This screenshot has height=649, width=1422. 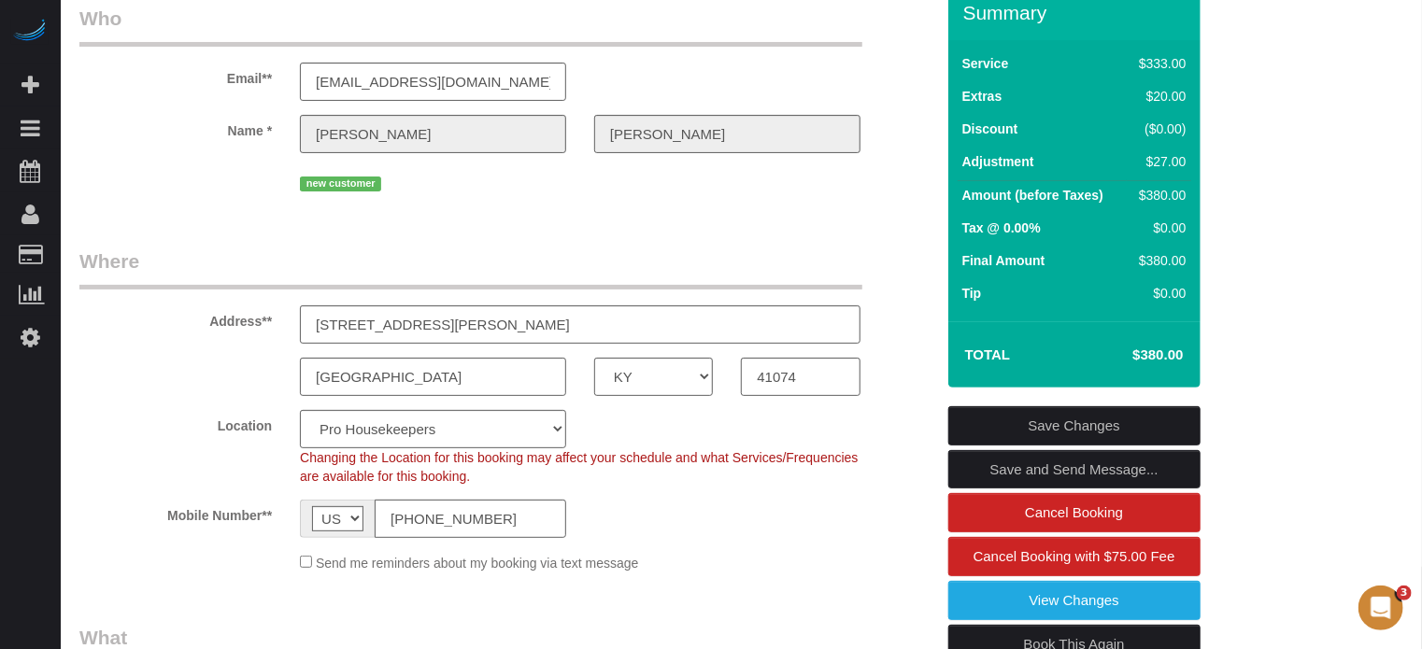 What do you see at coordinates (1003, 261) in the screenshot?
I see `label: Final Amount` at bounding box center [1003, 261].